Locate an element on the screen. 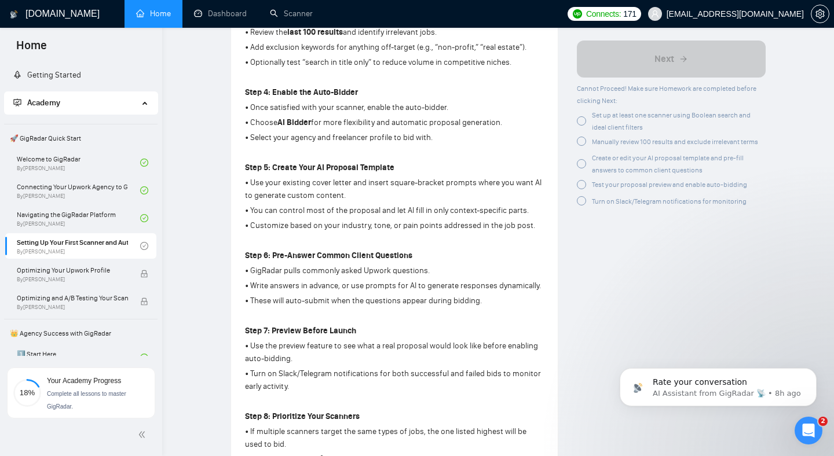 The width and height of the screenshot is (834, 456). span: 👑 Agency Success with GigRadar is located at coordinates (80, 333).